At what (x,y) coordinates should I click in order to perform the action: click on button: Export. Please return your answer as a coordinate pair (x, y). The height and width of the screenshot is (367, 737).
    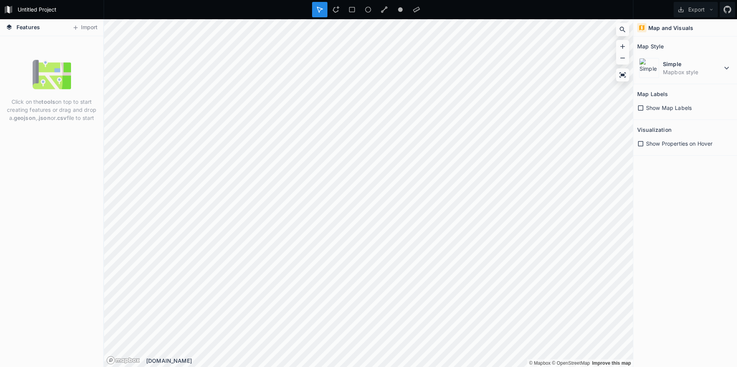
    Looking at the image, I should click on (696, 10).